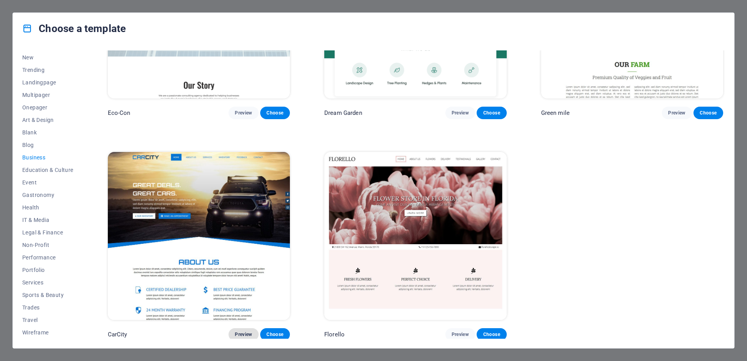 Image resolution: width=747 pixels, height=361 pixels. Describe the element at coordinates (48, 232) in the screenshot. I see `button: Legal & Finance` at that location.